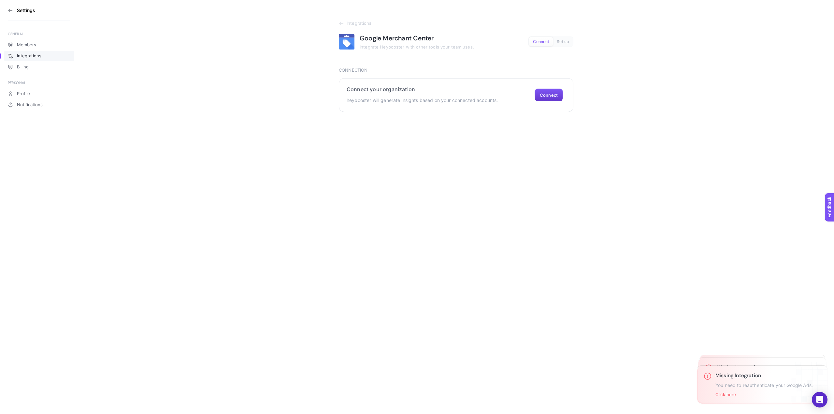 The width and height of the screenshot is (834, 414). I want to click on span: Feedback, so click(14, 5).